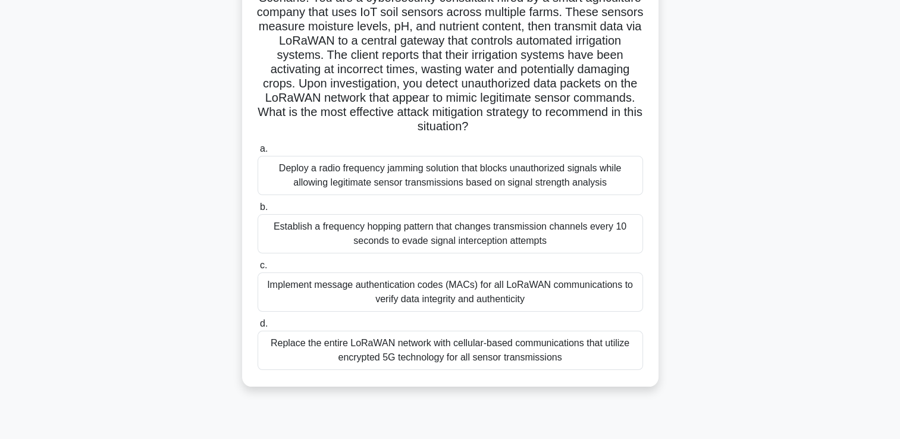 Image resolution: width=900 pixels, height=439 pixels. I want to click on div: Deploy a radio frequency jamming solution that blocks unauthorized signals while allowing legitim..., so click(450, 175).